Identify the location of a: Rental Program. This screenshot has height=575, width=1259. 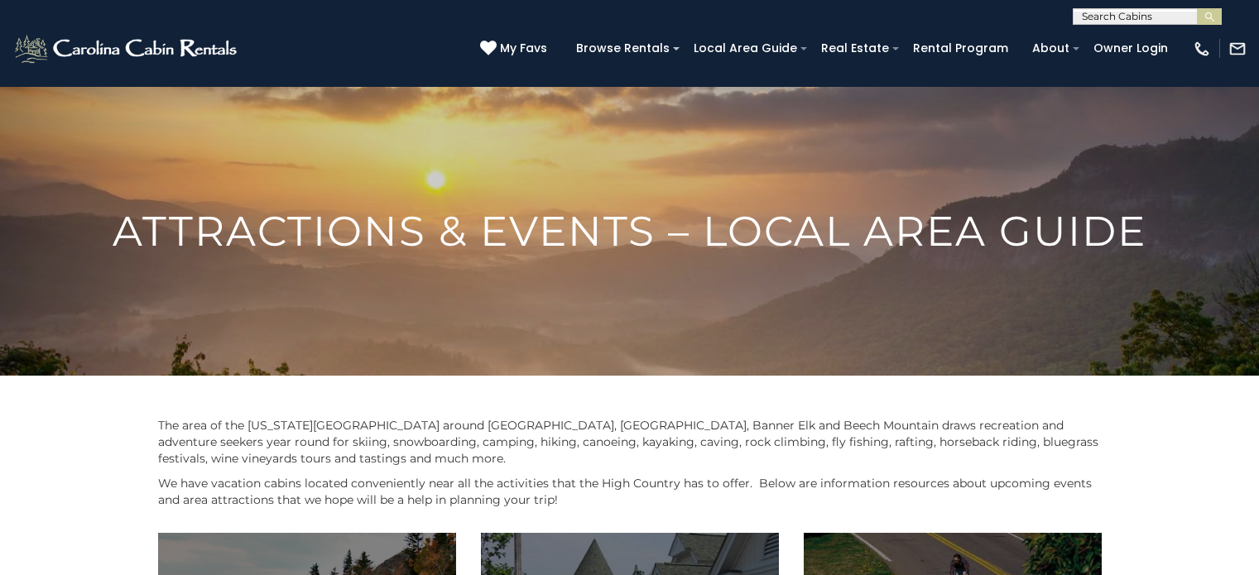
(960, 48).